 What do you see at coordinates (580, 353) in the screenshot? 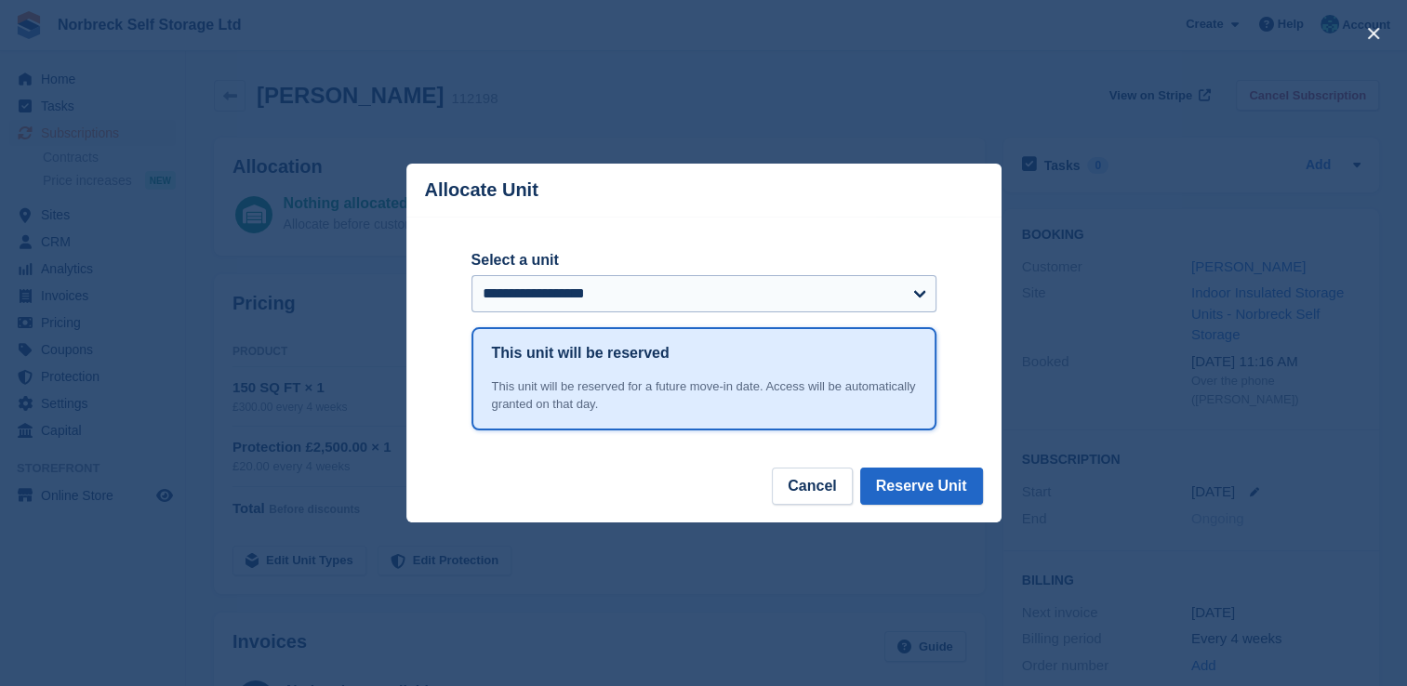
I see `h1: This unit will be reserved` at bounding box center [580, 353].